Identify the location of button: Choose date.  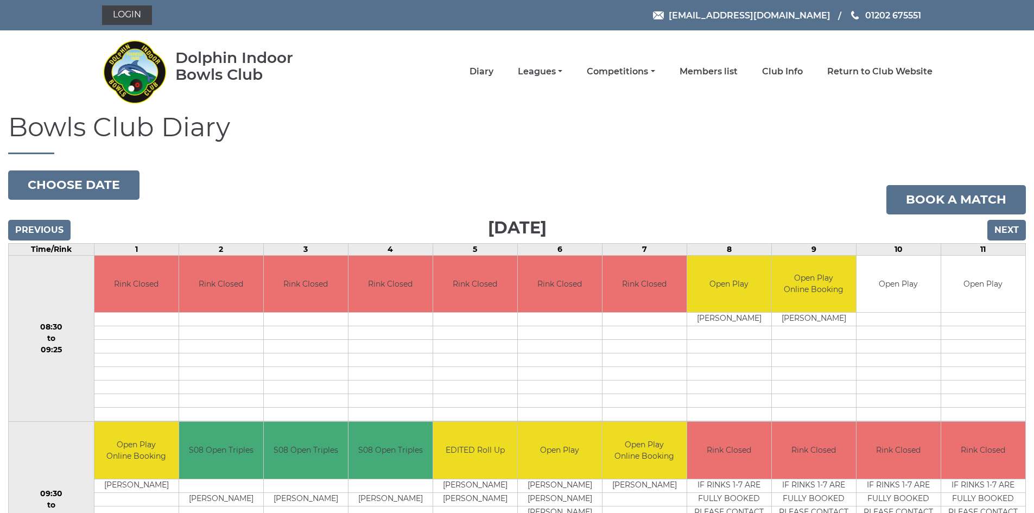
(74, 185).